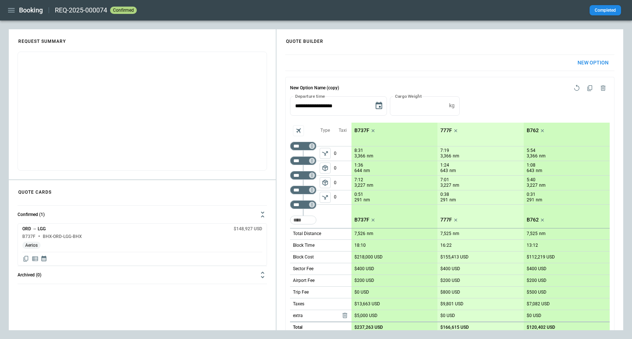 Image resolution: width=632 pixels, height=339 pixels. Describe the element at coordinates (446, 245) in the screenshot. I see `p: 16:22` at that location.